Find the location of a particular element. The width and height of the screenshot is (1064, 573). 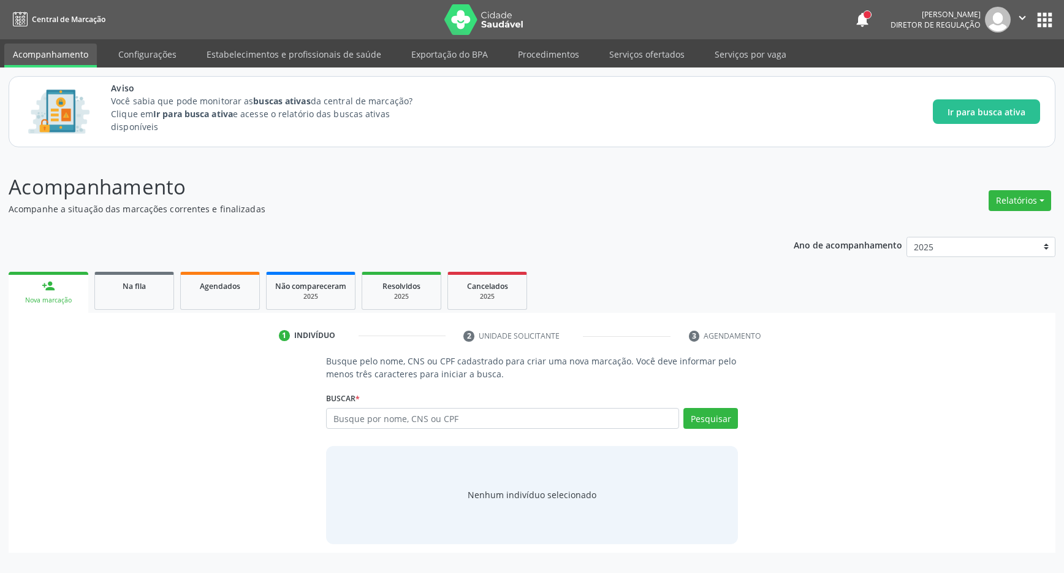

input: Busque por nome, CNS ou CPF is located at coordinates (503, 418).